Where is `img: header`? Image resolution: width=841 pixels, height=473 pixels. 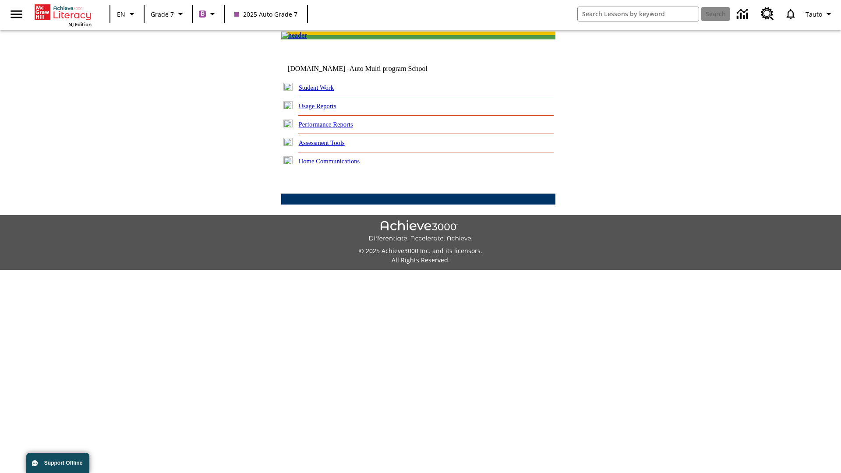
img: header is located at coordinates (294, 35).